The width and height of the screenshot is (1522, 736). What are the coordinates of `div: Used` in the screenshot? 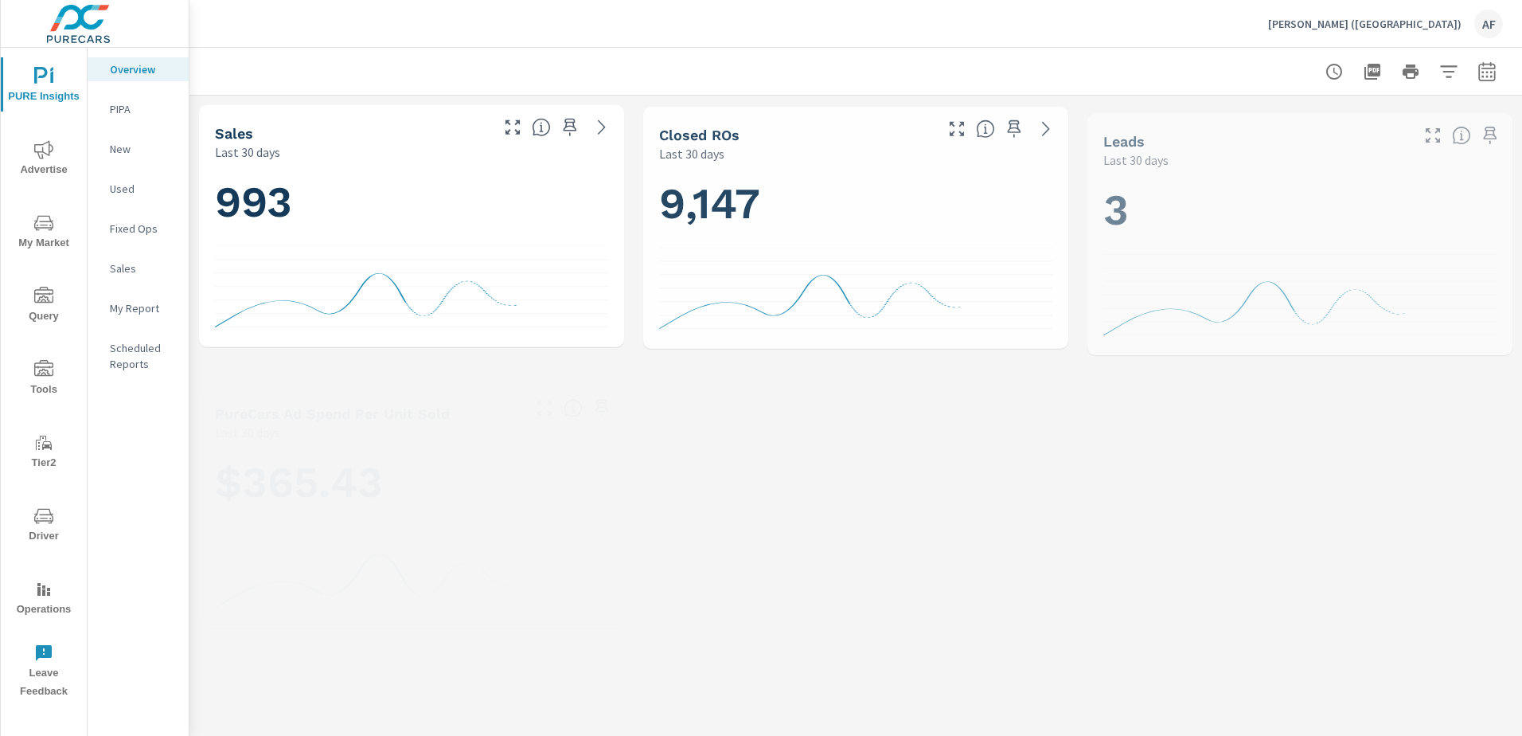 It's located at (138, 189).